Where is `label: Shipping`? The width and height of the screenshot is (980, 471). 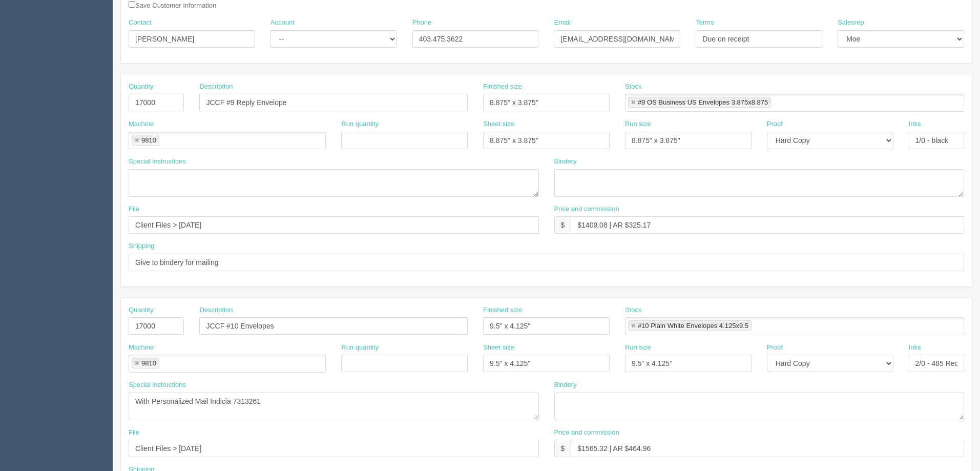
label: Shipping is located at coordinates (141, 246).